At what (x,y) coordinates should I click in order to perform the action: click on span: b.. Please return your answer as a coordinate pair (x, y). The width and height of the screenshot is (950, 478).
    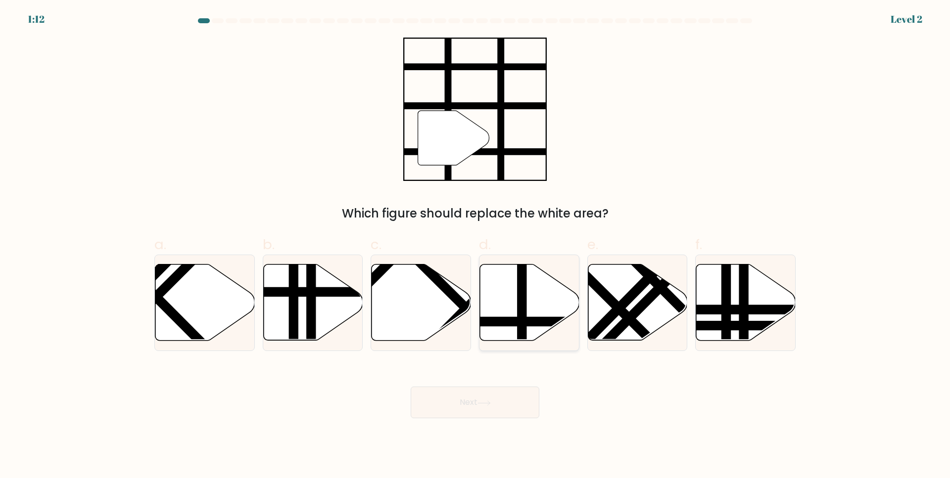
    Looking at the image, I should click on (269, 244).